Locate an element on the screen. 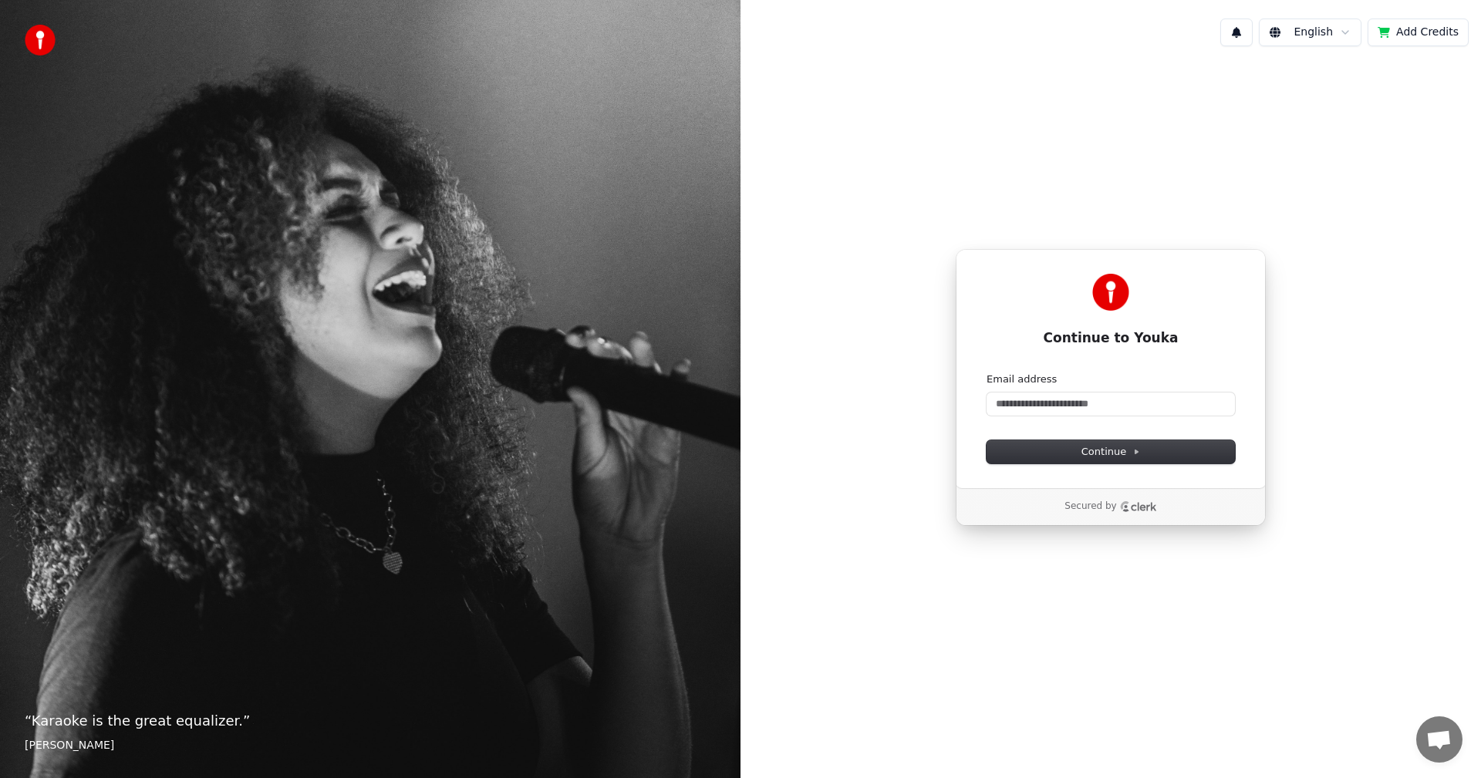  p: Secured by is located at coordinates (1090, 507).